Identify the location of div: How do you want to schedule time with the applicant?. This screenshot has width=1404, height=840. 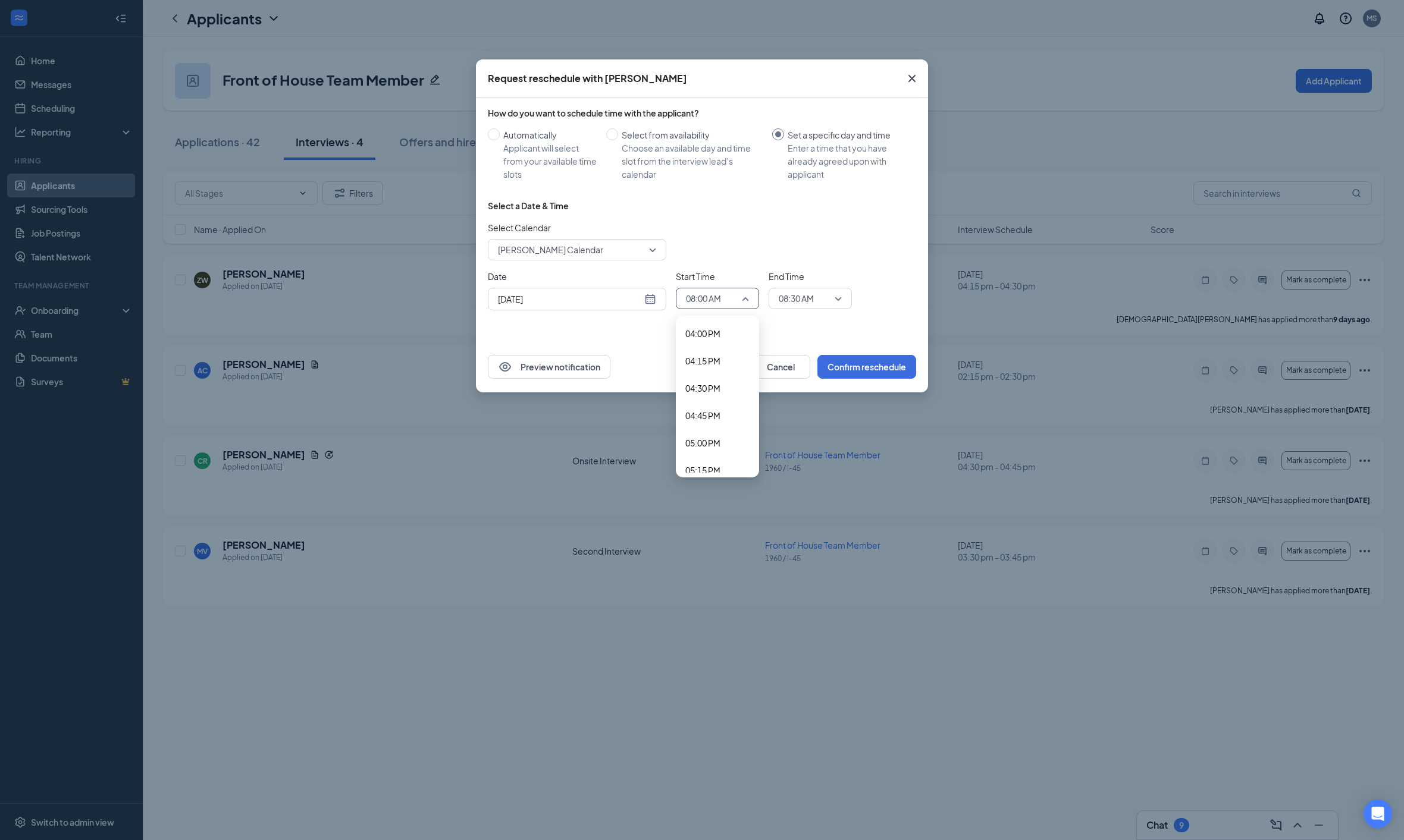
(702, 113).